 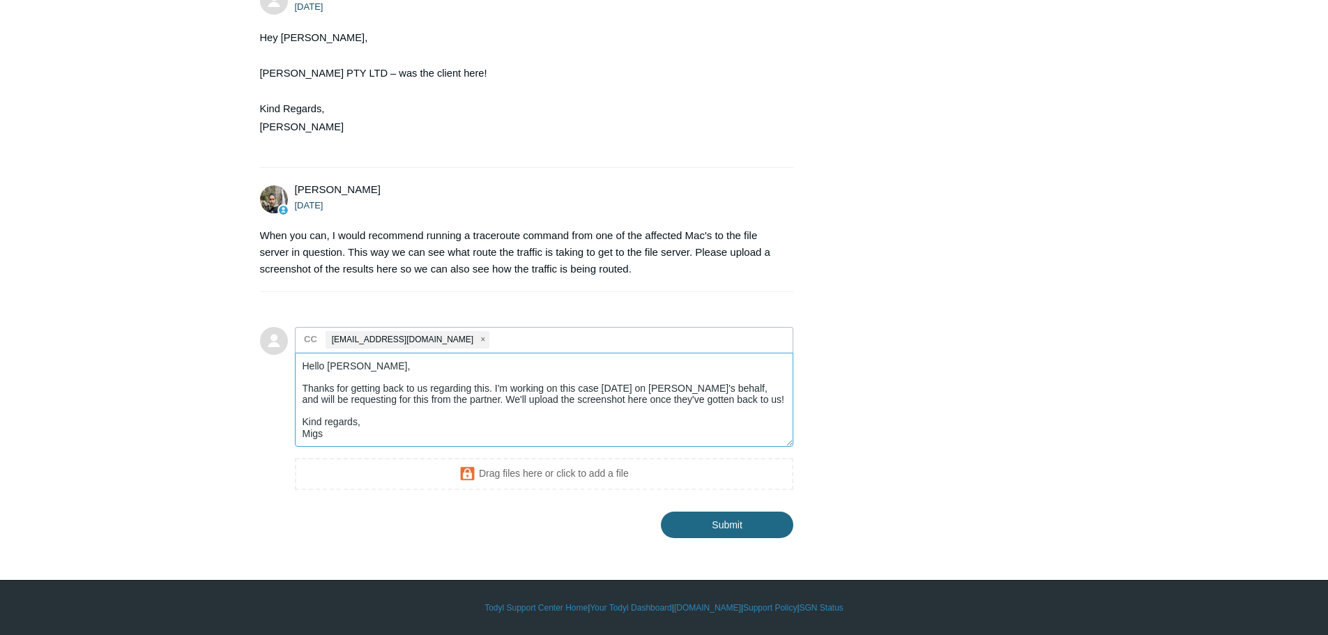 What do you see at coordinates (292, 109) in the screenshot?
I see `span: Kind Regards,` at bounding box center [292, 109].